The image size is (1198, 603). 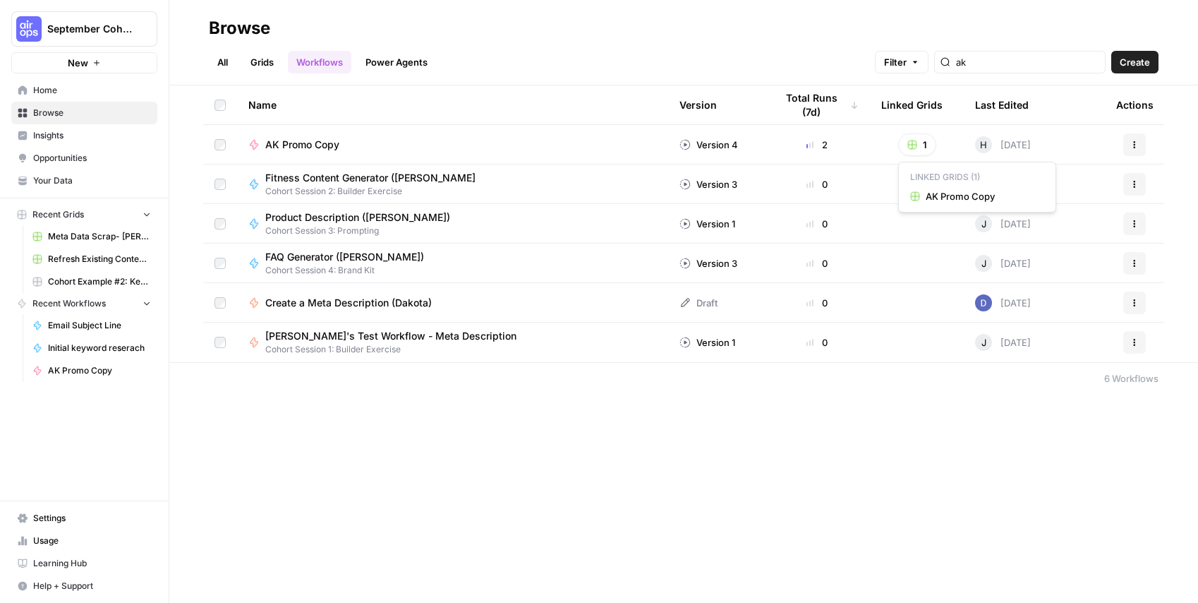 I want to click on span: Cohort Example #2: Keyword -> Outline -> Article (Hibaaq A), so click(x=99, y=282).